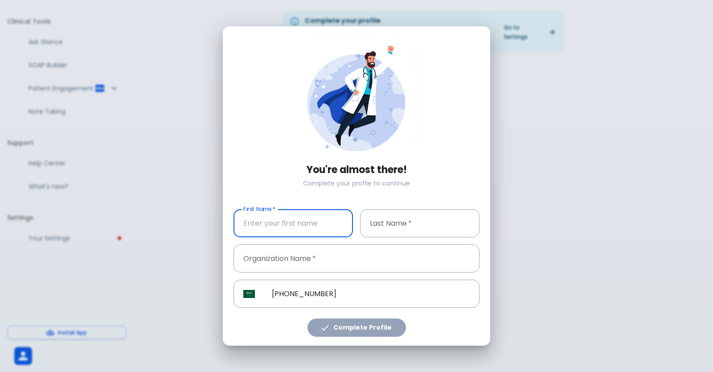 The width and height of the screenshot is (713, 372). What do you see at coordinates (357, 258) in the screenshot?
I see `input: Enter your organization name` at bounding box center [357, 258].